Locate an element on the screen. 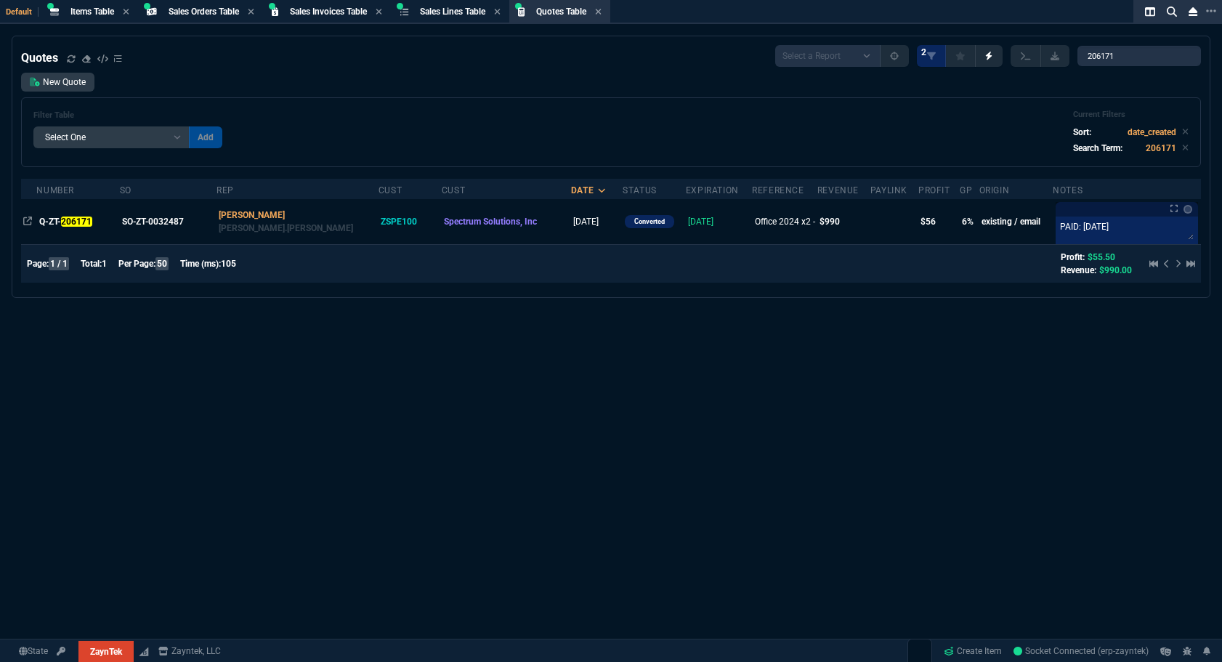 The width and height of the screenshot is (1222, 662). span: 105 is located at coordinates (228, 264).